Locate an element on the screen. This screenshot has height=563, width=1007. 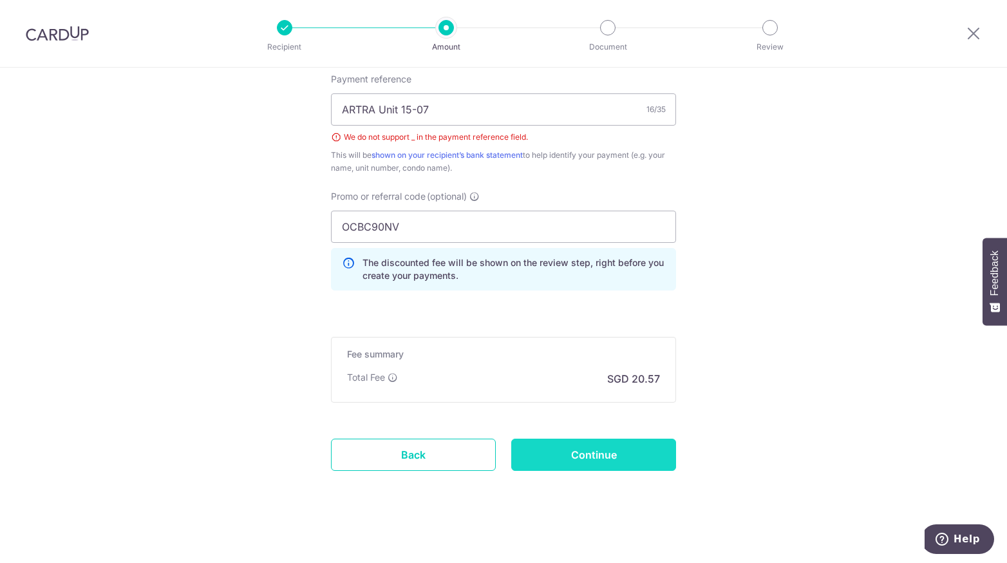
div: We do not support _ in the payment reference field. is located at coordinates (504, 137).